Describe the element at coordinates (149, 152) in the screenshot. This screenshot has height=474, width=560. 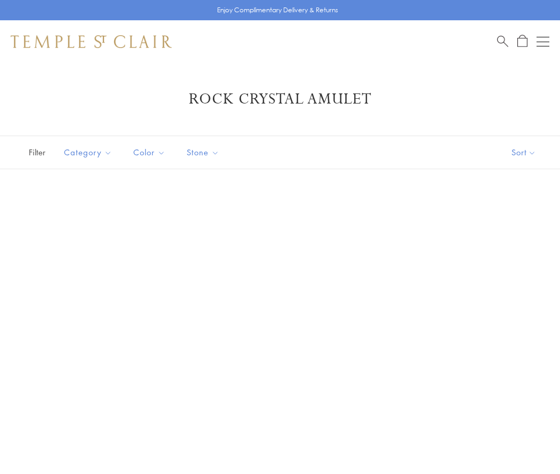
I see `button: Color` at that location.